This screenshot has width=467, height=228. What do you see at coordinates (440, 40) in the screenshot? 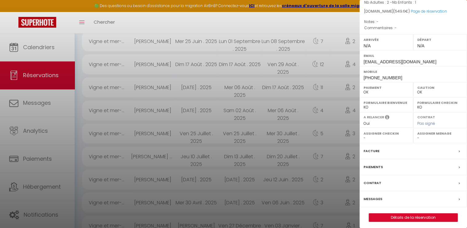
I see `label: Départ` at bounding box center [440, 40].